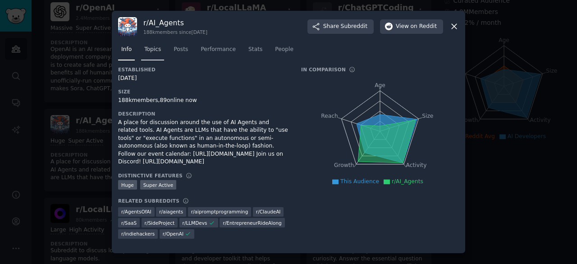  Describe the element at coordinates (255, 50) in the screenshot. I see `span: Stats` at that location.